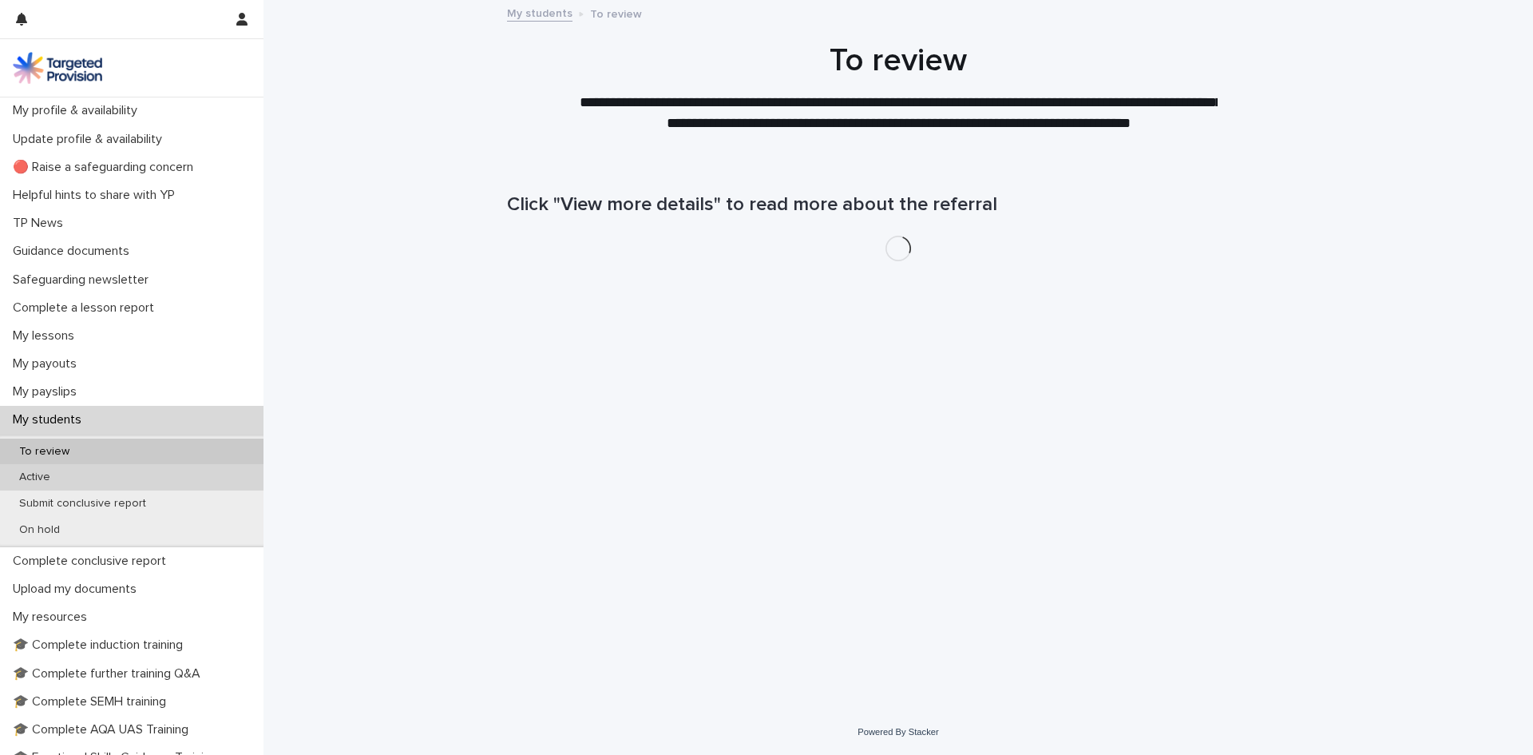 The width and height of the screenshot is (1533, 755). I want to click on h1: To review, so click(898, 61).